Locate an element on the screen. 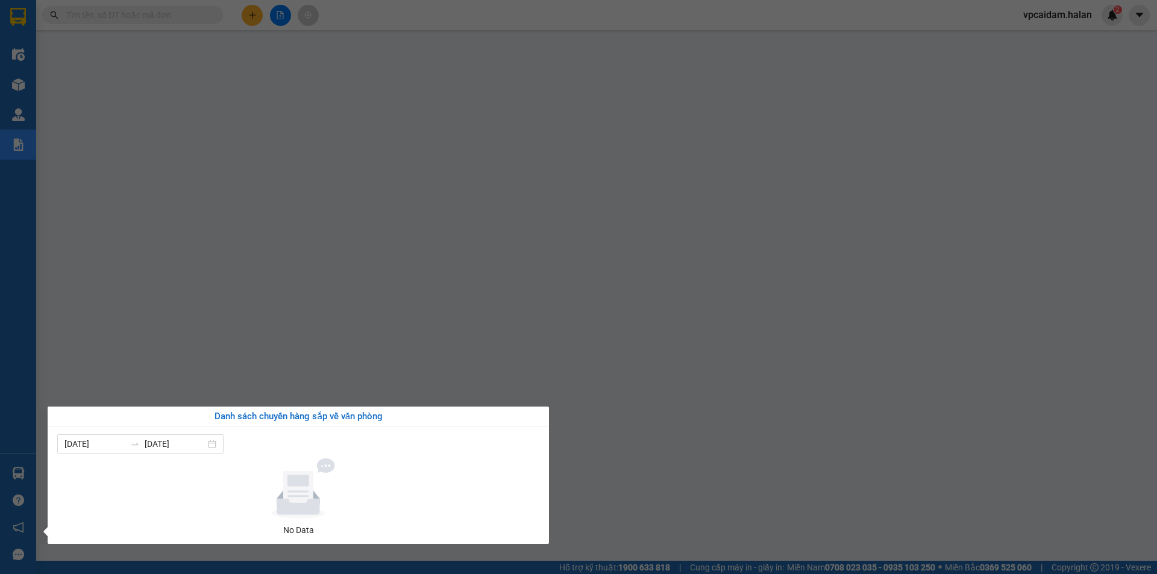 Image resolution: width=1157 pixels, height=574 pixels. input: Đến ngày is located at coordinates (175, 444).